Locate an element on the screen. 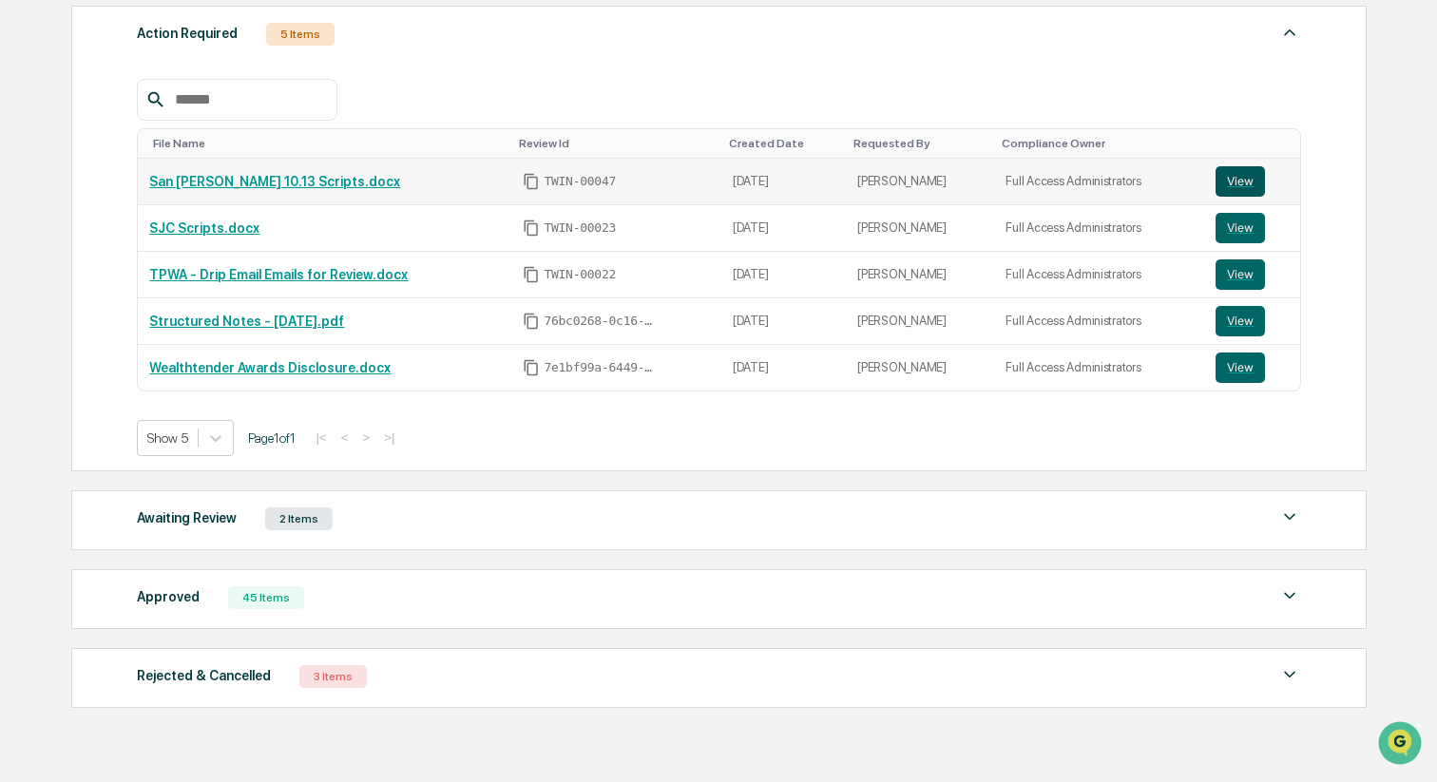  button: Start new chat is located at coordinates (335, 163).